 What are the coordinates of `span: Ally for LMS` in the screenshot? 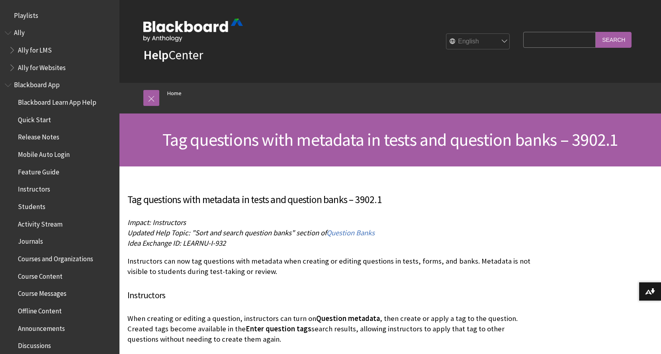 It's located at (35, 49).